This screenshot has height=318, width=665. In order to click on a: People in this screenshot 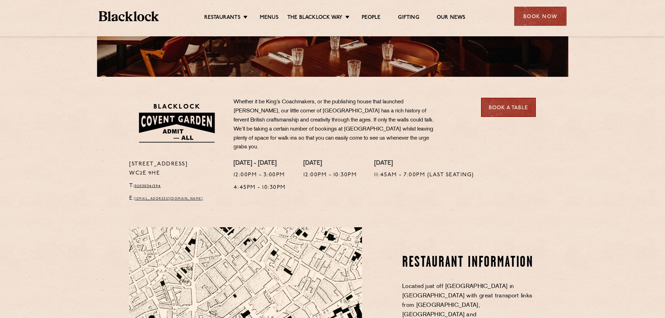, I will do `click(371, 18)`.